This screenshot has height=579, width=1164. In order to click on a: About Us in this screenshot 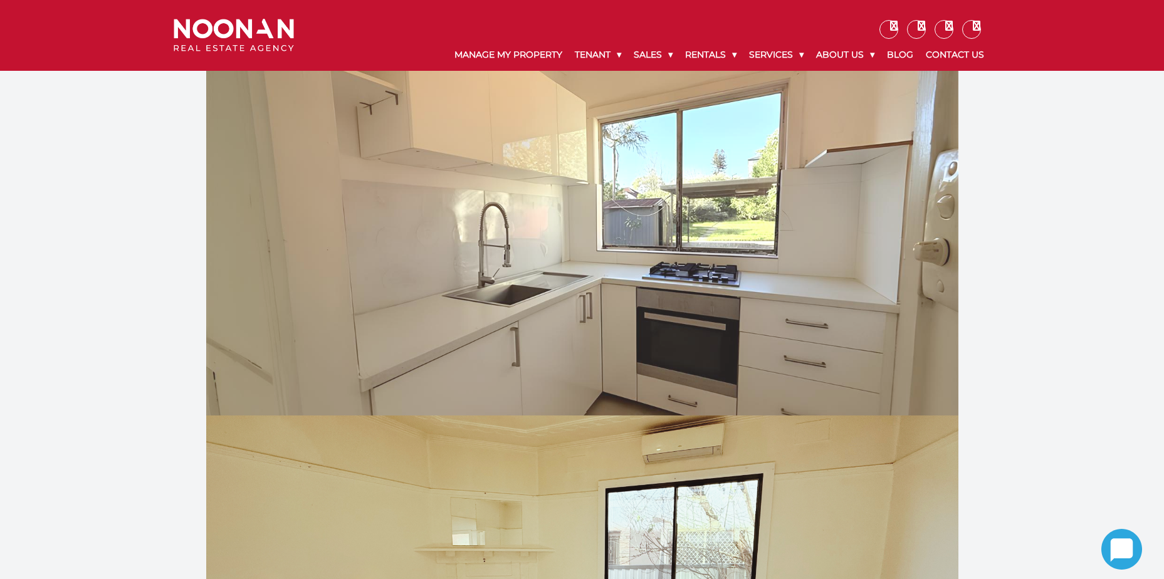, I will do `click(845, 55)`.